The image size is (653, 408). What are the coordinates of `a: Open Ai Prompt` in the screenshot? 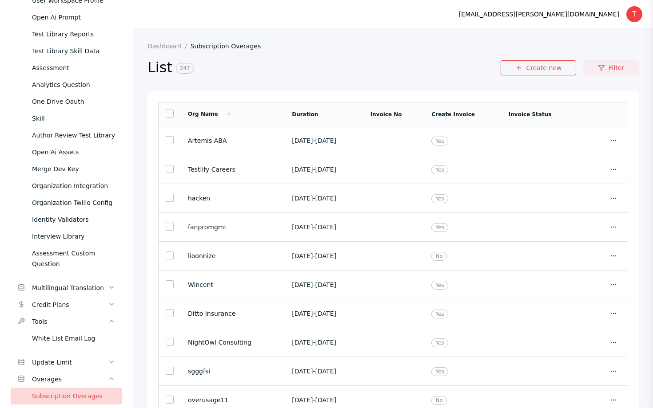 It's located at (66, 17).